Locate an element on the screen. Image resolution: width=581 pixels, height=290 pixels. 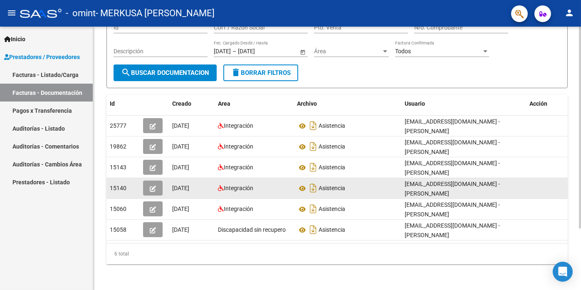
button: Borrar Filtros is located at coordinates (261, 73).